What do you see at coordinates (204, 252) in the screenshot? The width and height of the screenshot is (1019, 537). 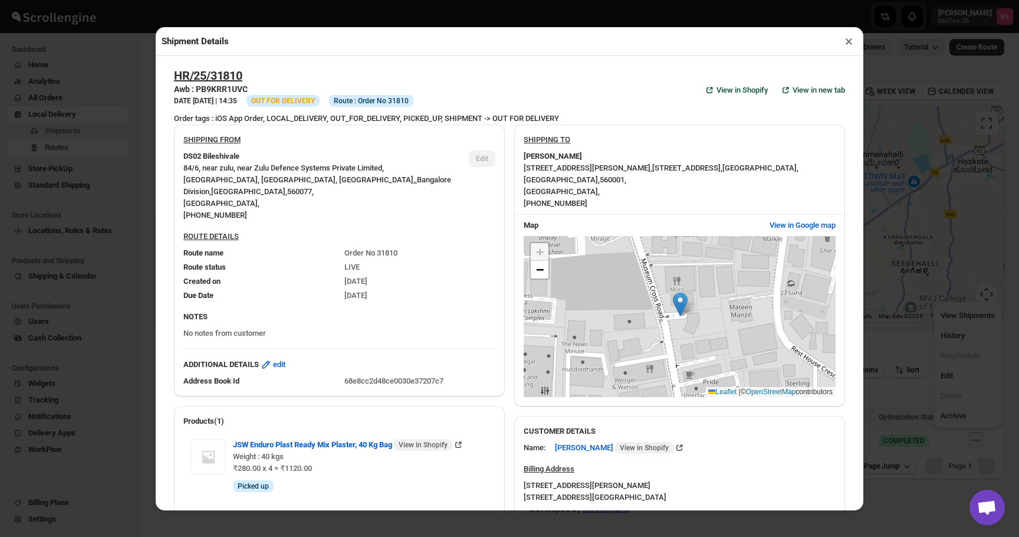 I see `span: Route name` at bounding box center [204, 252].